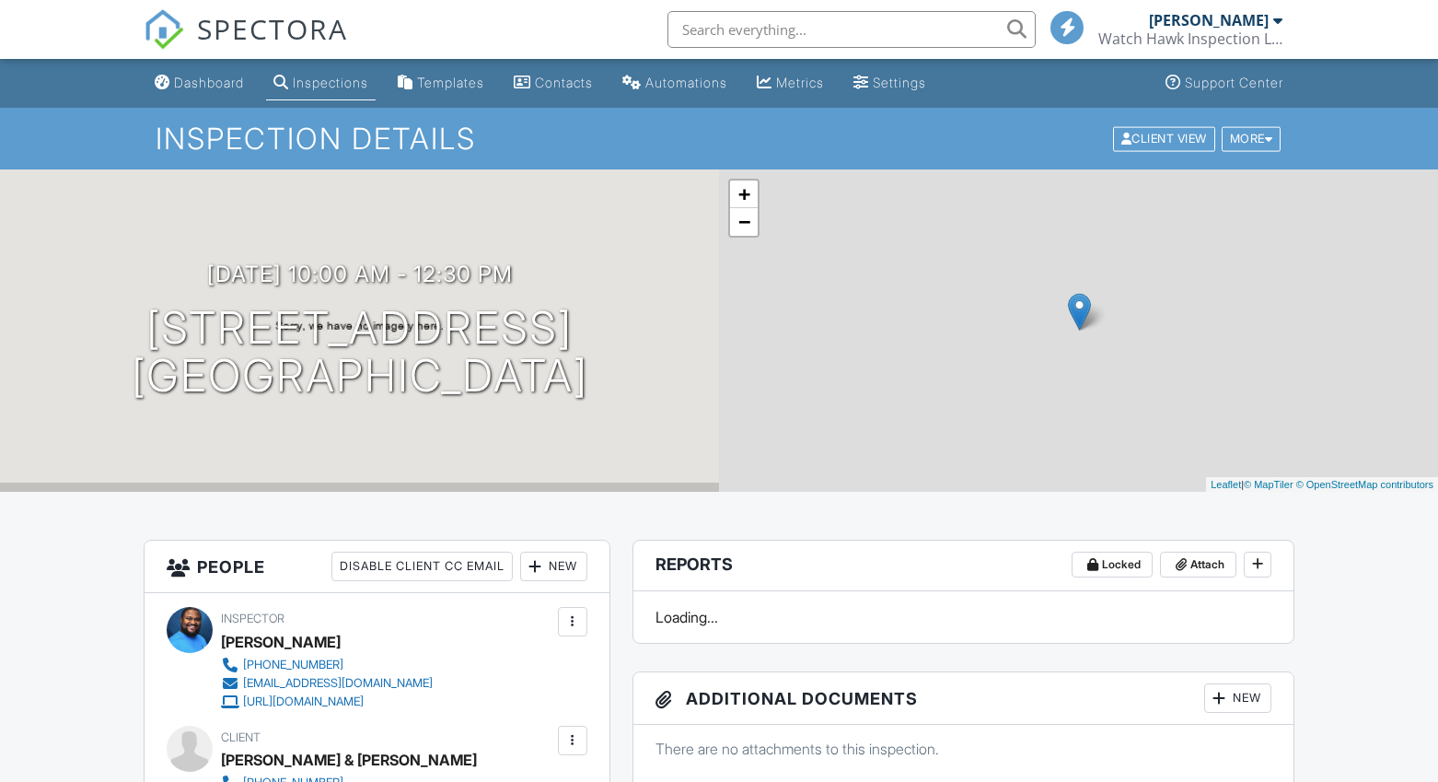 This screenshot has width=1438, height=782. Describe the element at coordinates (1234, 82) in the screenshot. I see `div: Support Center` at that location.